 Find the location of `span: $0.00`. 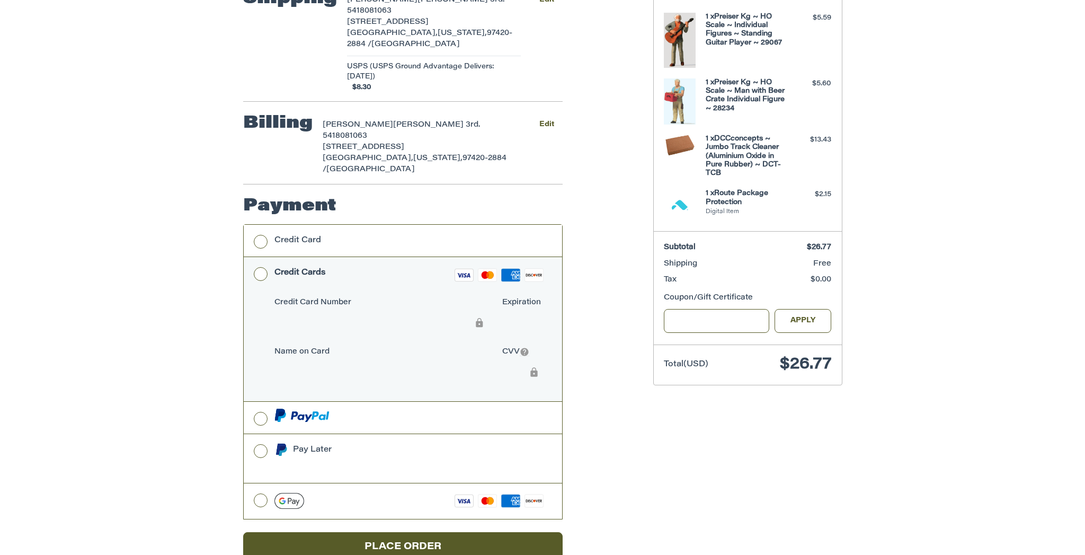

span: $0.00 is located at coordinates (820, 280).